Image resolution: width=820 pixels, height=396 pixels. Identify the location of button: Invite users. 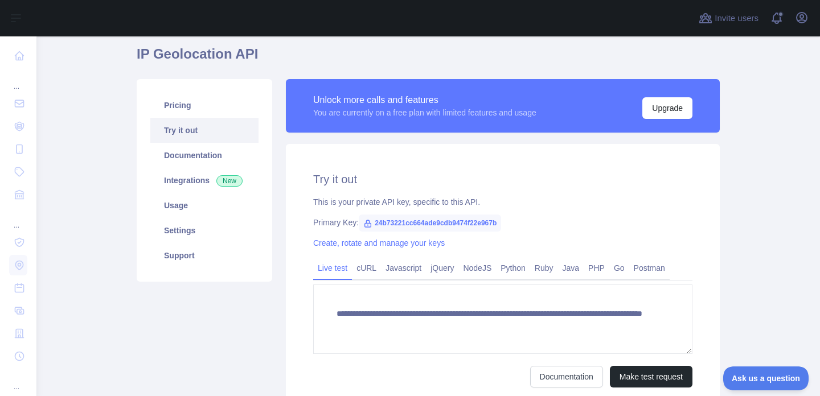
(728, 18).